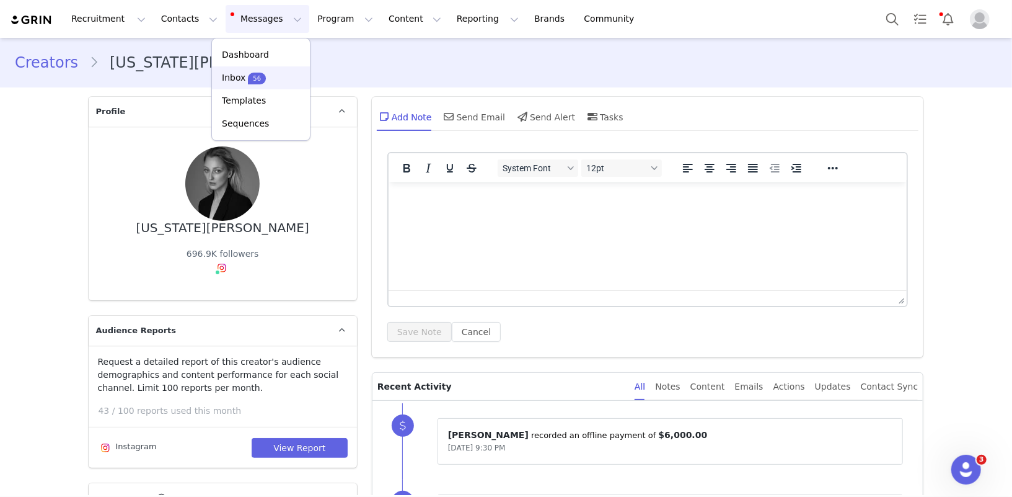  Describe the element at coordinates (223, 254) in the screenshot. I see `div: 696.9K followers` at that location.